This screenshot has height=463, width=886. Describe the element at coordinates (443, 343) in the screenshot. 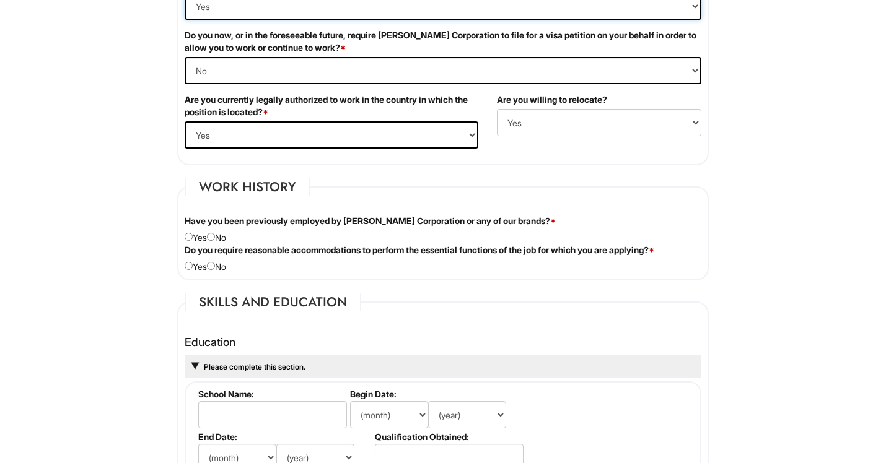

I see `h4: Education` at that location.